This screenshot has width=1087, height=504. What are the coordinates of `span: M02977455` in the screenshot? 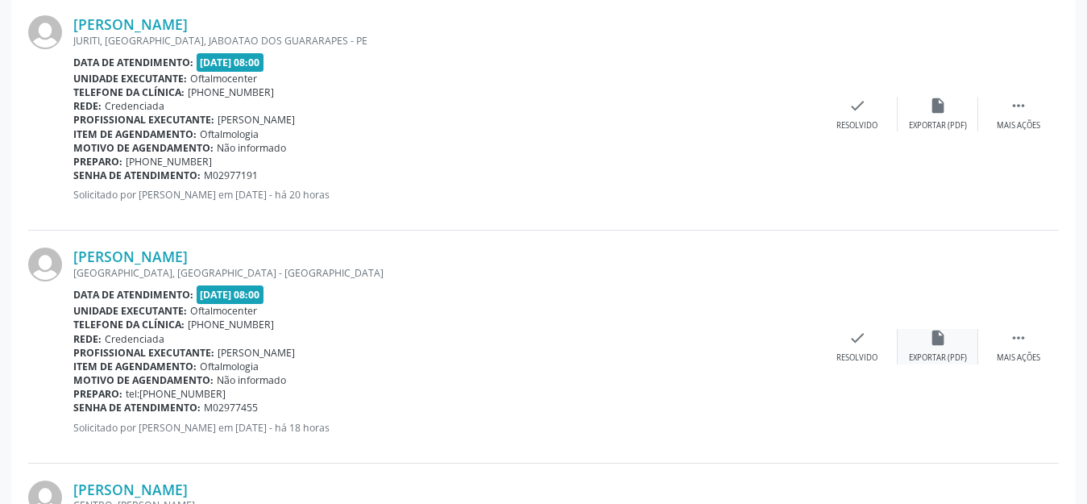 It's located at (231, 407).